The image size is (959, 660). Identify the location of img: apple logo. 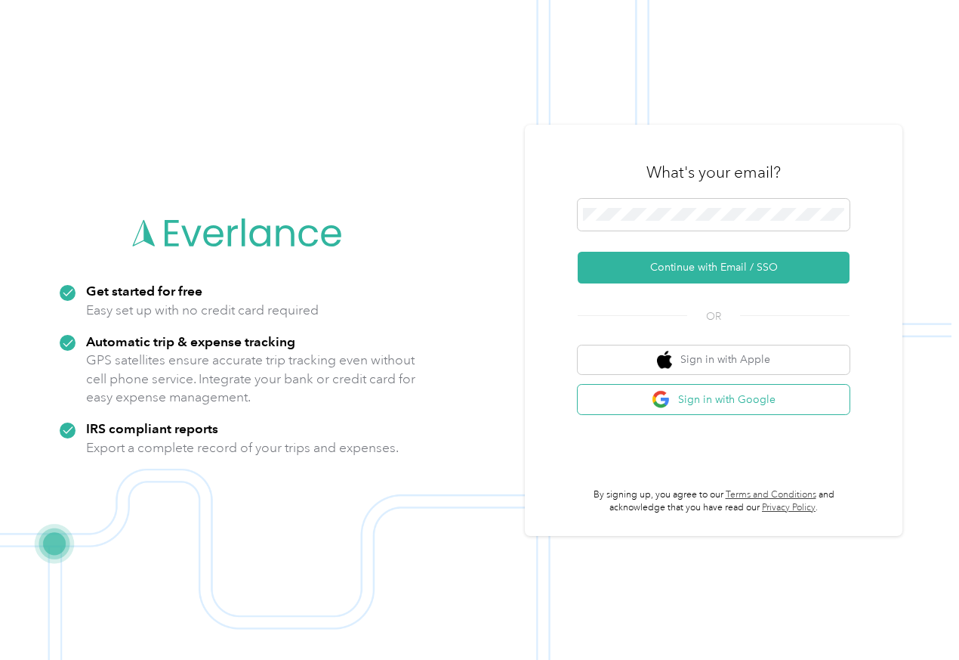
(665, 360).